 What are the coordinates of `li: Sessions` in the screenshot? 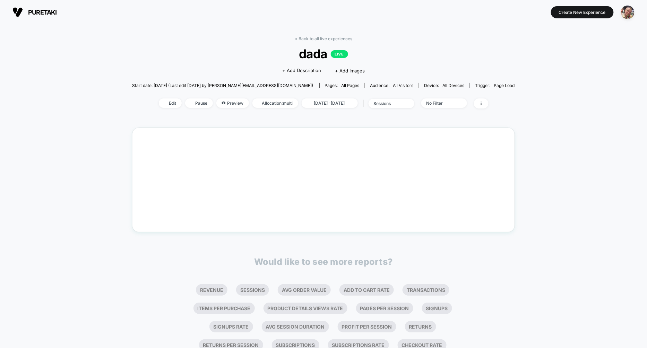 It's located at (252, 290).